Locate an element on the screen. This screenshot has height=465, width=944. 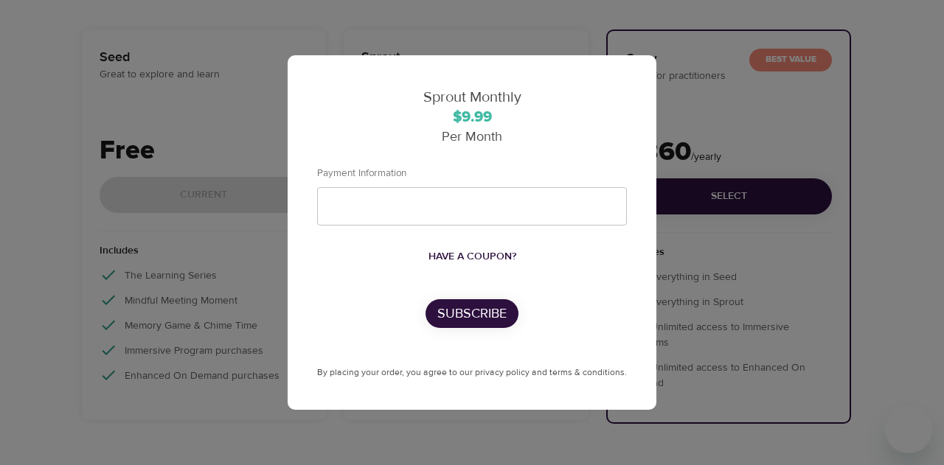
button: Subscribe is located at coordinates (472, 314).